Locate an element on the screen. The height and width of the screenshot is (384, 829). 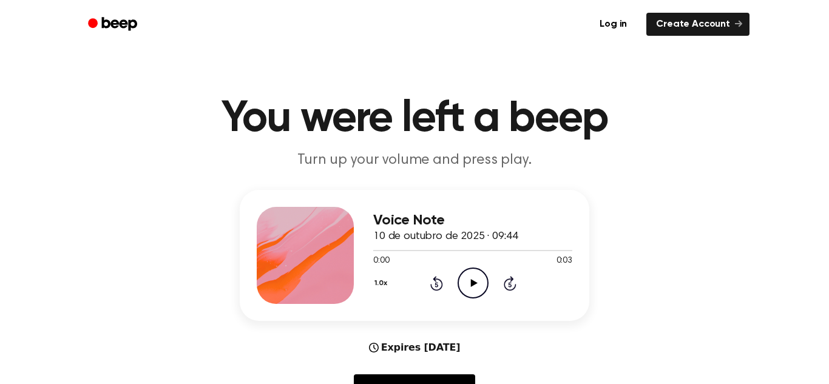
a: Log in is located at coordinates (613, 24).